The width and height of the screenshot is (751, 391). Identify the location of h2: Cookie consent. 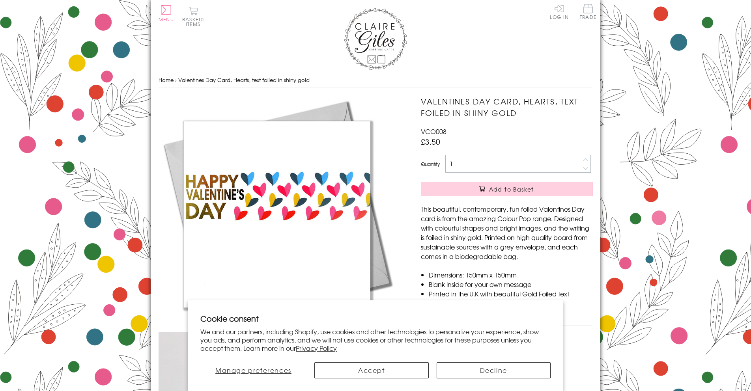
(375, 319).